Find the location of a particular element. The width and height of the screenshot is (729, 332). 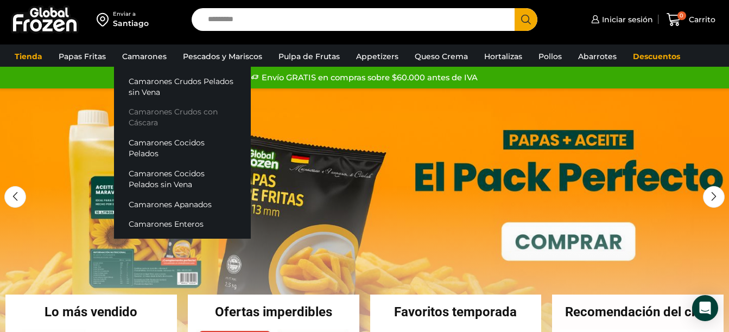

a: Iniciar sesión is located at coordinates (621, 20).